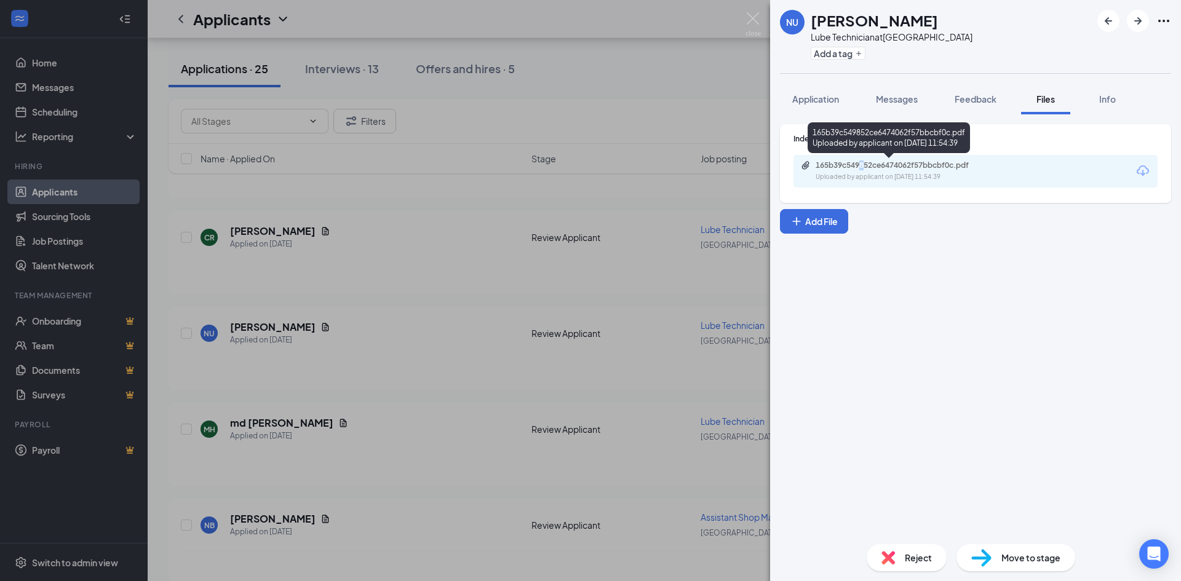 This screenshot has height=581, width=1181. I want to click on svg: Paperclip, so click(806, 165).